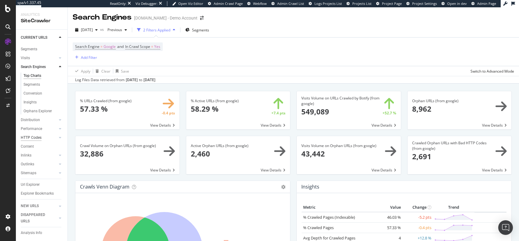  I want to click on a: Inlinks, so click(39, 155).